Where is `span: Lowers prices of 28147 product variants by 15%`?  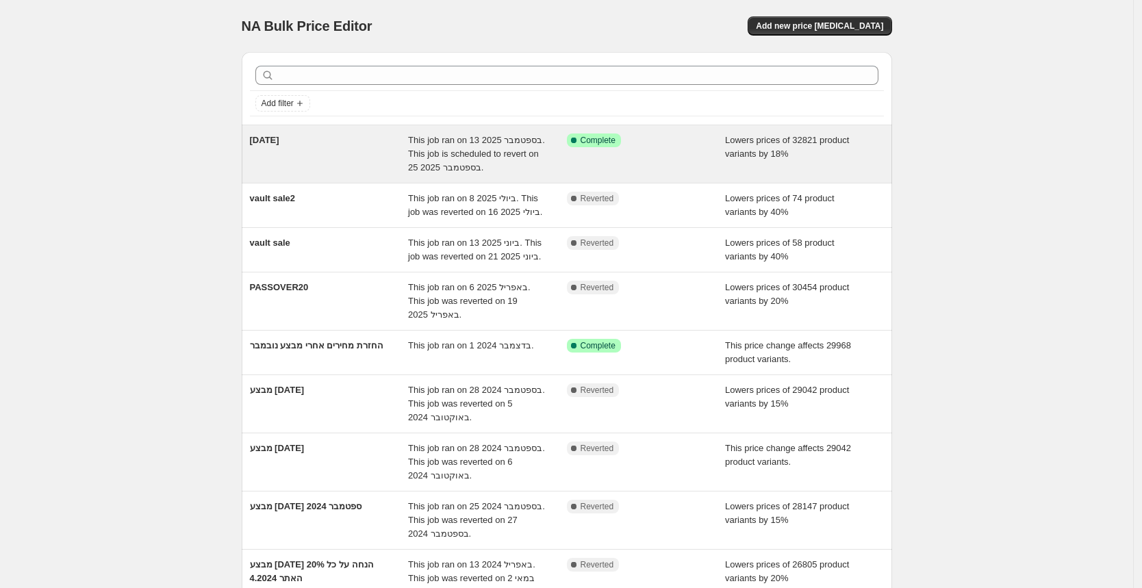 span: Lowers prices of 28147 product variants by 15% is located at coordinates (787, 513).